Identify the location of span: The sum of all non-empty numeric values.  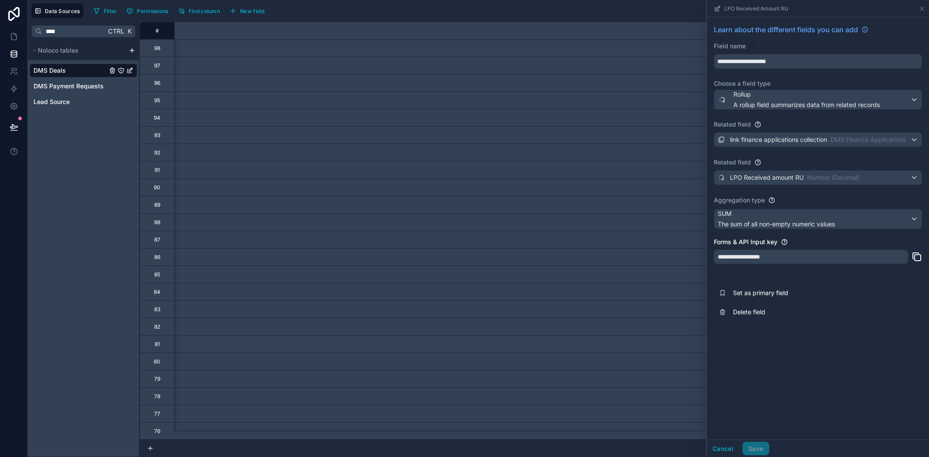
(776, 224).